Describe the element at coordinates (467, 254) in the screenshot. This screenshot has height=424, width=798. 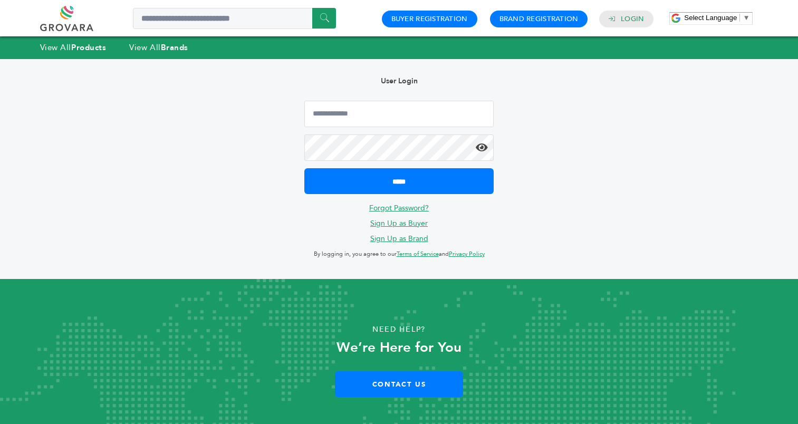
I see `a: Privacy Policy` at that location.